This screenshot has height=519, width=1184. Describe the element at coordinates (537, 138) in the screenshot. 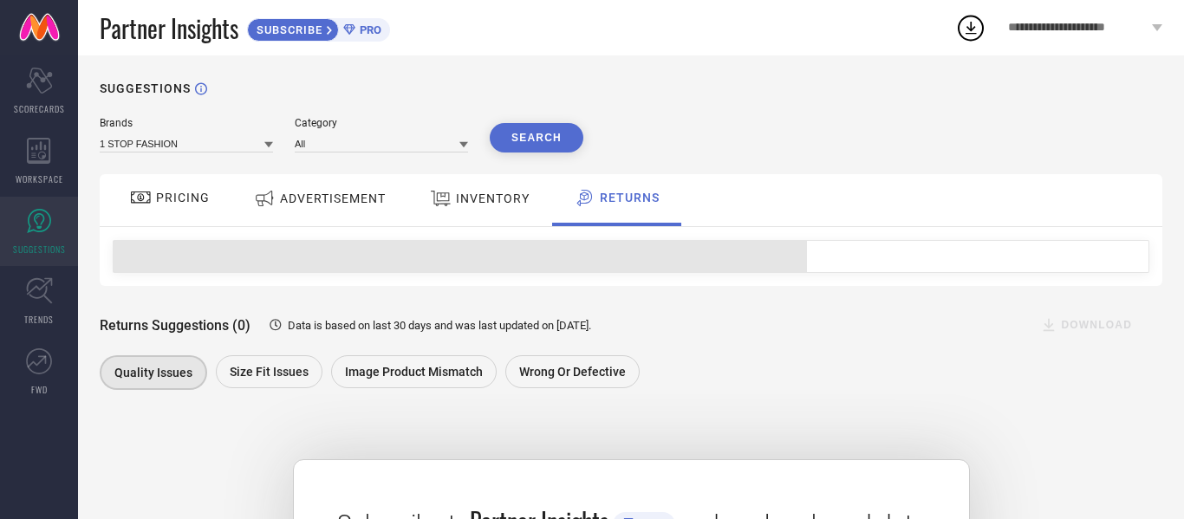

I see `button: Search` at that location.